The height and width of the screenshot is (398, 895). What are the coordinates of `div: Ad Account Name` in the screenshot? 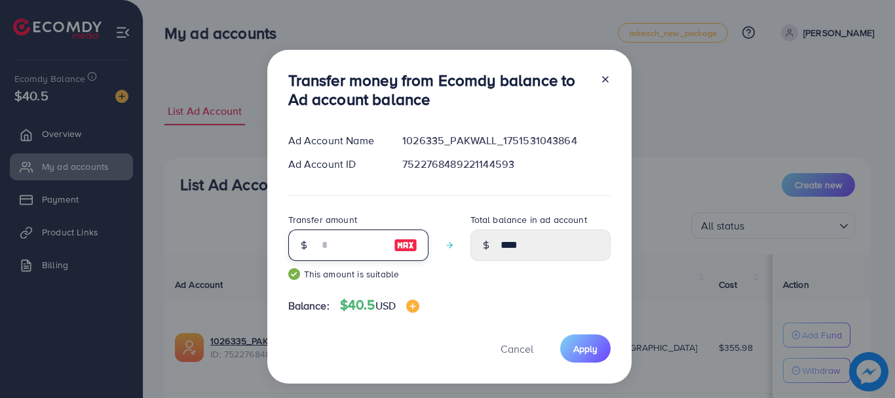 It's located at (335, 140).